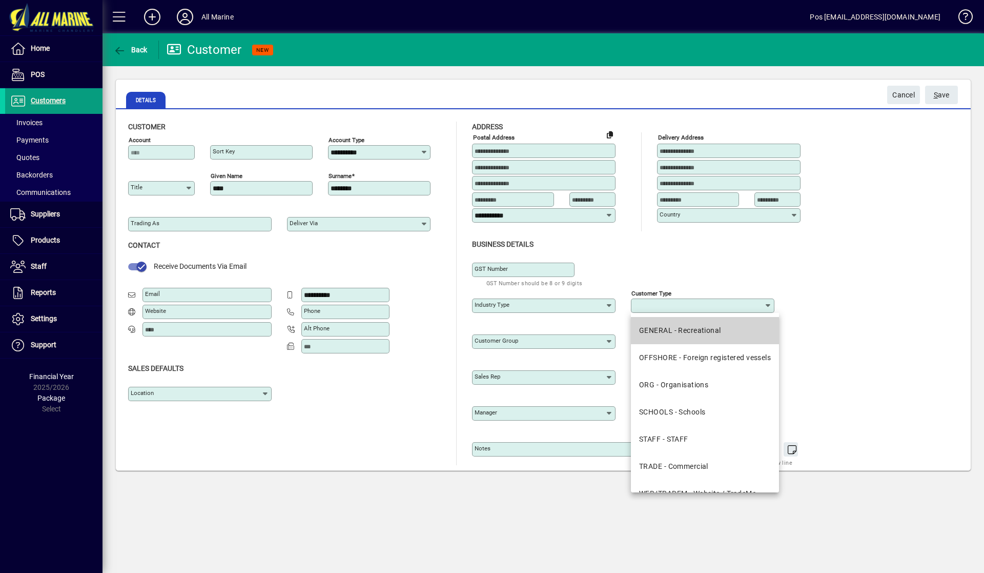 This screenshot has height=573, width=984. Describe the element at coordinates (488, 376) in the screenshot. I see `mat-label: Sales rep` at that location.